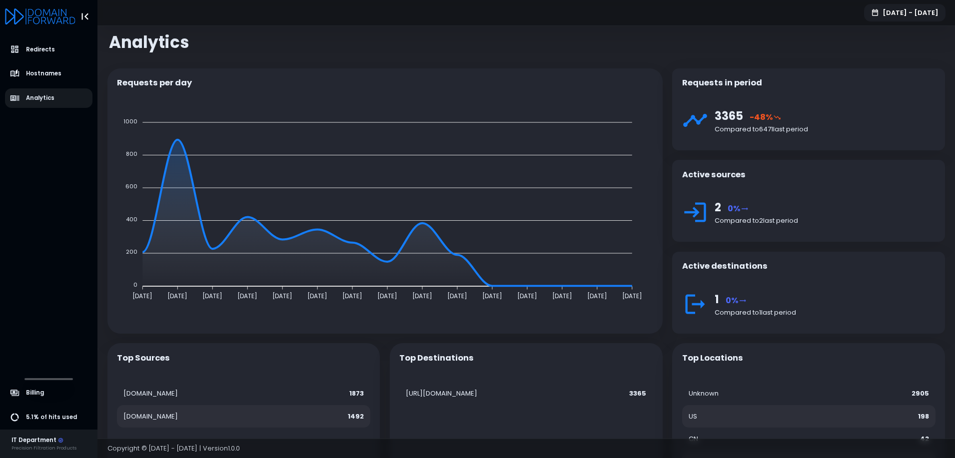  I want to click on td: CN, so click(756, 439).